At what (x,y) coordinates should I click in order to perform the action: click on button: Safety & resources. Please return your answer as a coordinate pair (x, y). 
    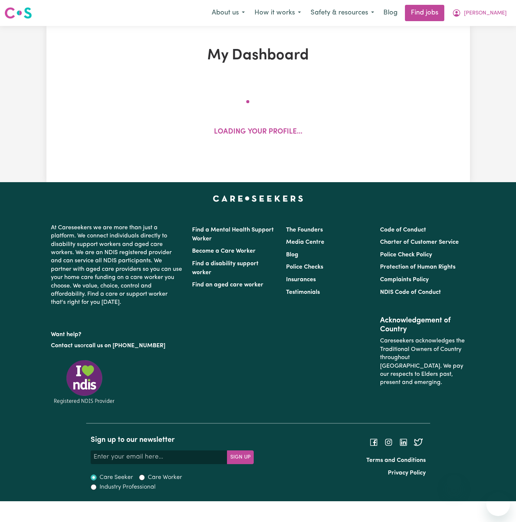
    Looking at the image, I should click on (342, 13).